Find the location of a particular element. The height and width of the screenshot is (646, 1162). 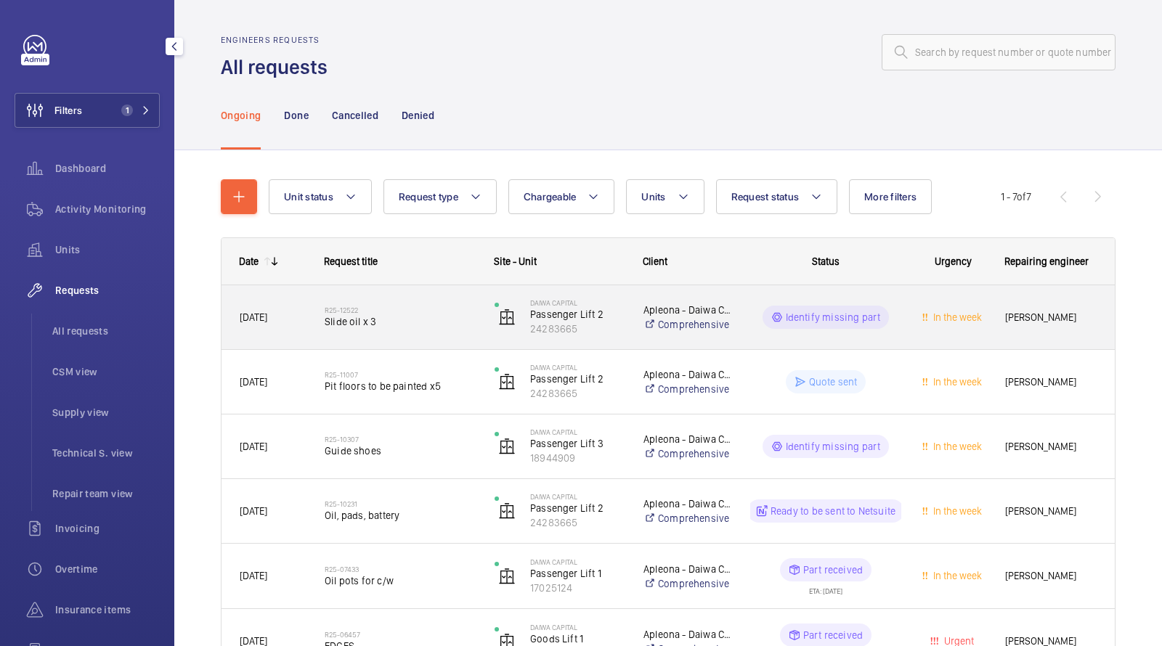

button: More filters is located at coordinates (890, 197).